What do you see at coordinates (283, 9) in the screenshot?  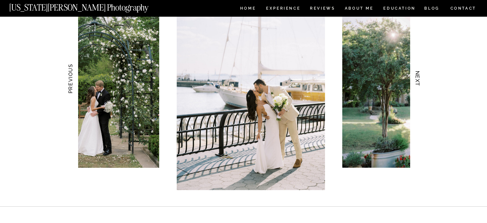 I see `nav: Experience` at bounding box center [283, 9].